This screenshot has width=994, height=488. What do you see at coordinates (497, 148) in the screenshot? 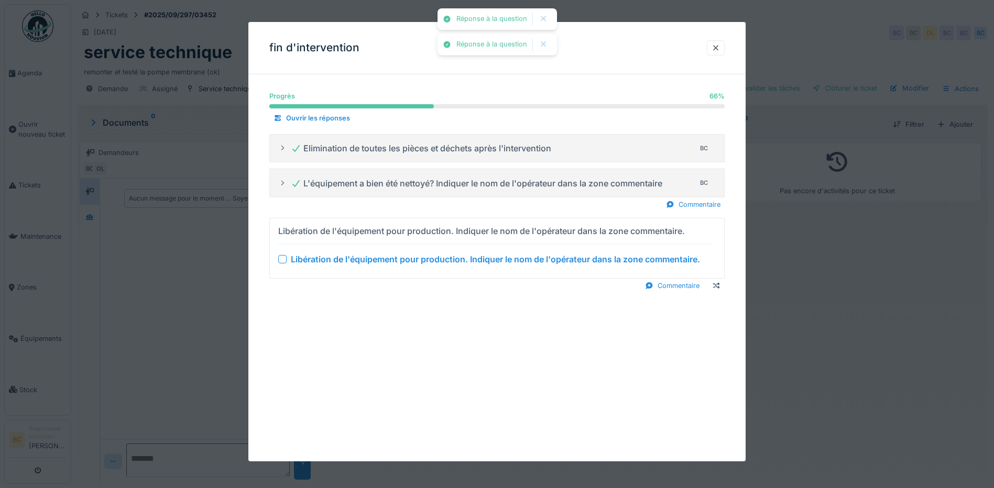
I see `summary: Elimination de toutes les pièces et déchets après l'interventionBC` at bounding box center [497, 148].